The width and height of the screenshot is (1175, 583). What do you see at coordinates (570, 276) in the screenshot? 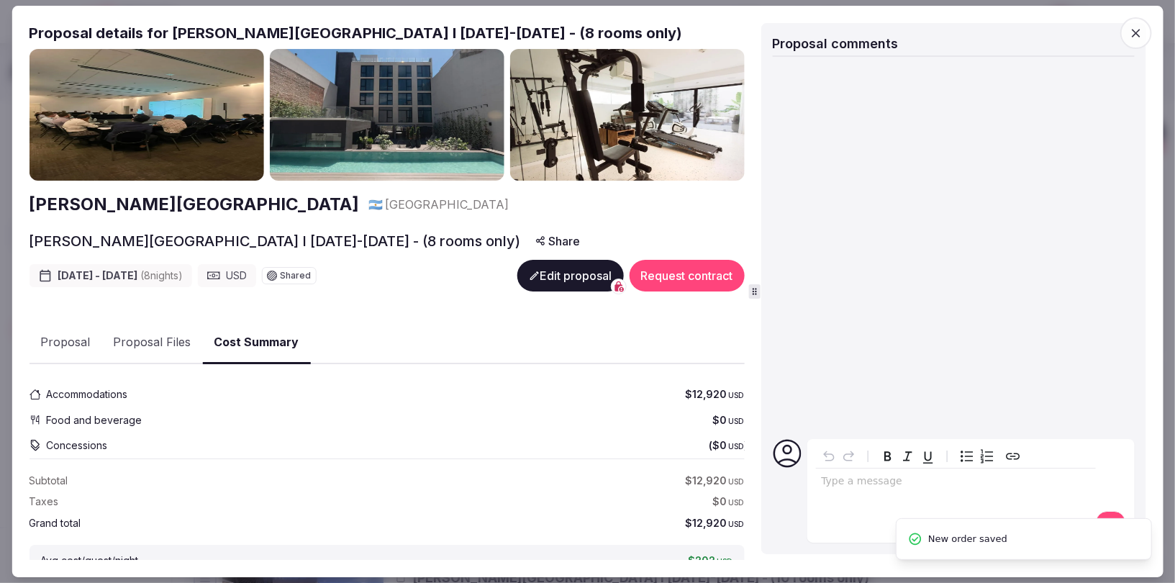
I see `button: Edit proposal` at bounding box center [570, 276].